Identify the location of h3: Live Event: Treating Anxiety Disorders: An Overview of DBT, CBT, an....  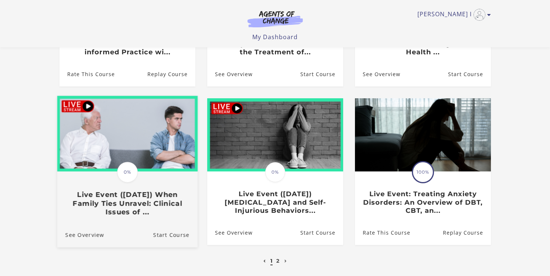
(422, 202).